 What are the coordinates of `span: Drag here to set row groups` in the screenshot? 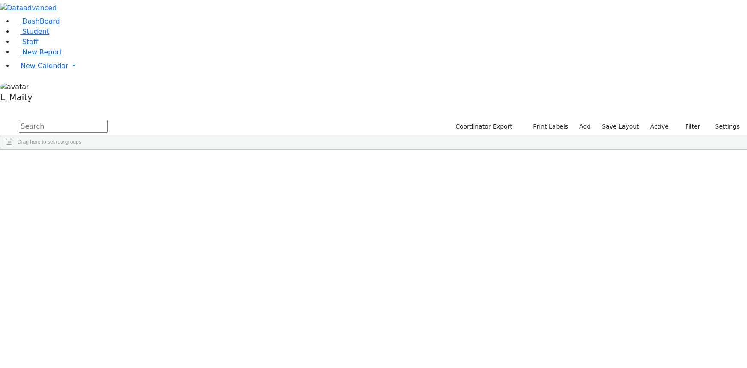 It's located at (49, 142).